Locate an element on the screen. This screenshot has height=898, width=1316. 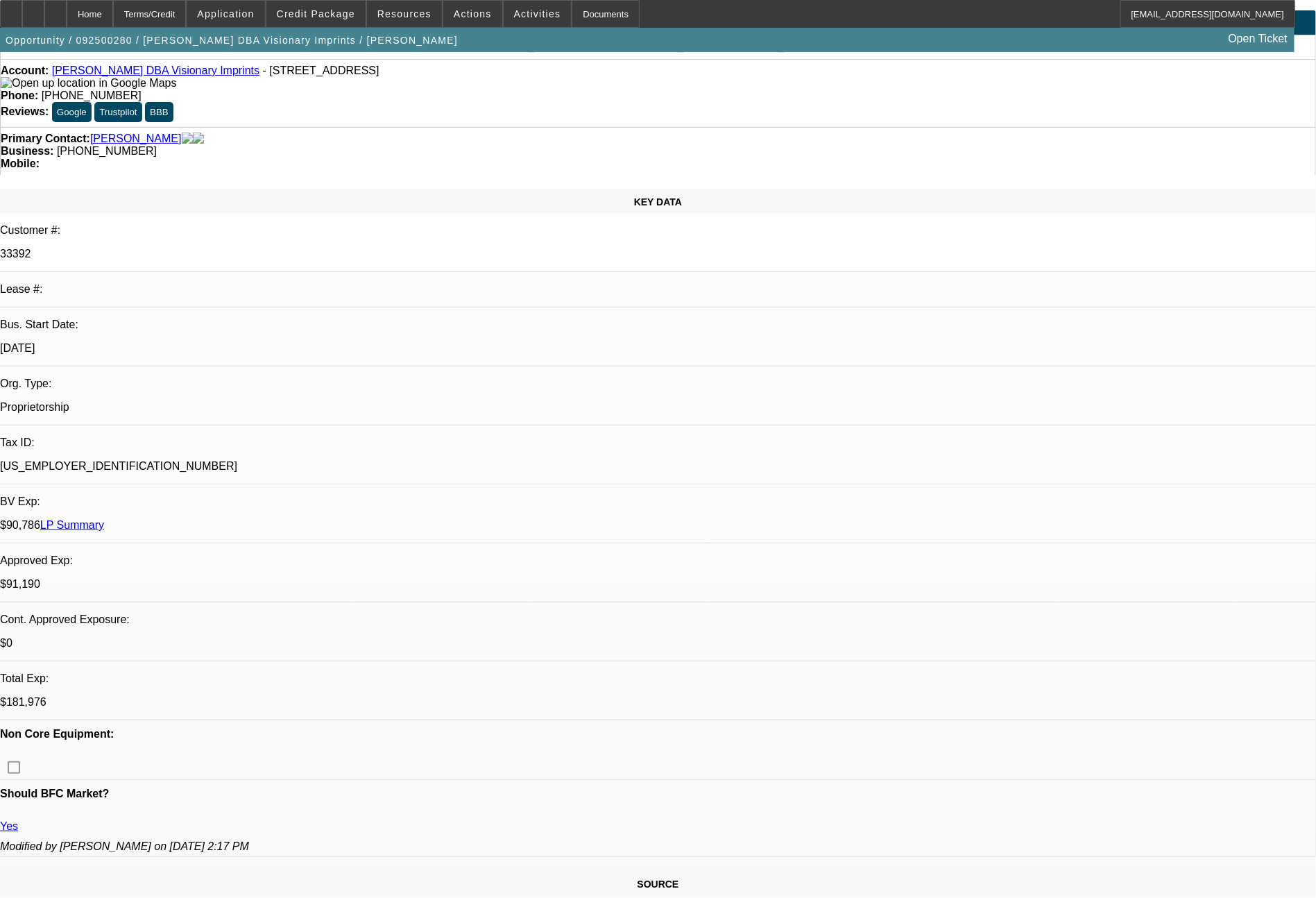
img: Open up location in Google Maps is located at coordinates (88, 83).